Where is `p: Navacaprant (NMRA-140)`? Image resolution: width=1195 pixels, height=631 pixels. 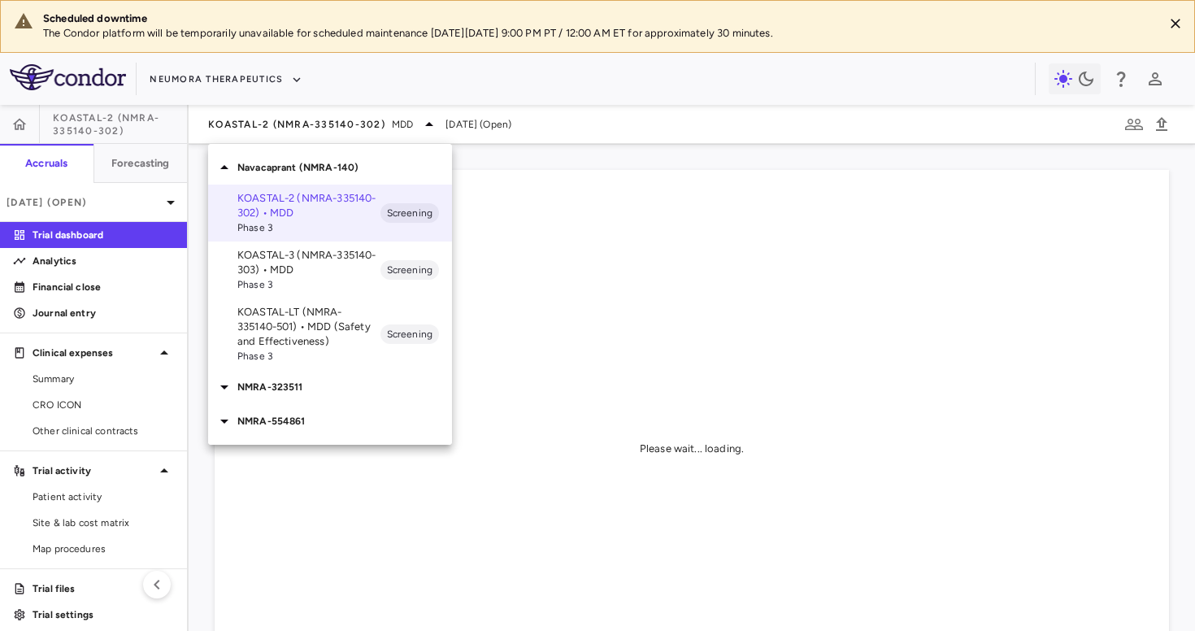
p: Navacaprant (NMRA-140) is located at coordinates (345, 167).